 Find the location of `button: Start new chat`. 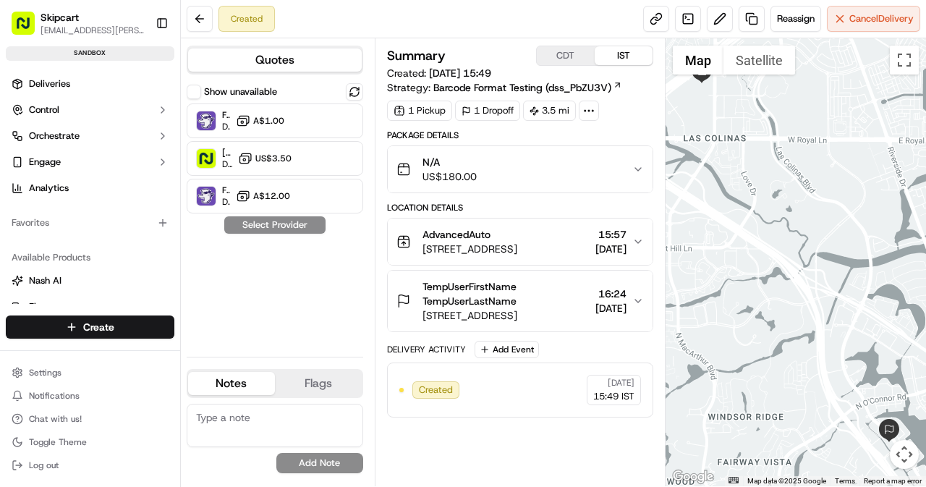

button: Start new chat is located at coordinates (255, 150).